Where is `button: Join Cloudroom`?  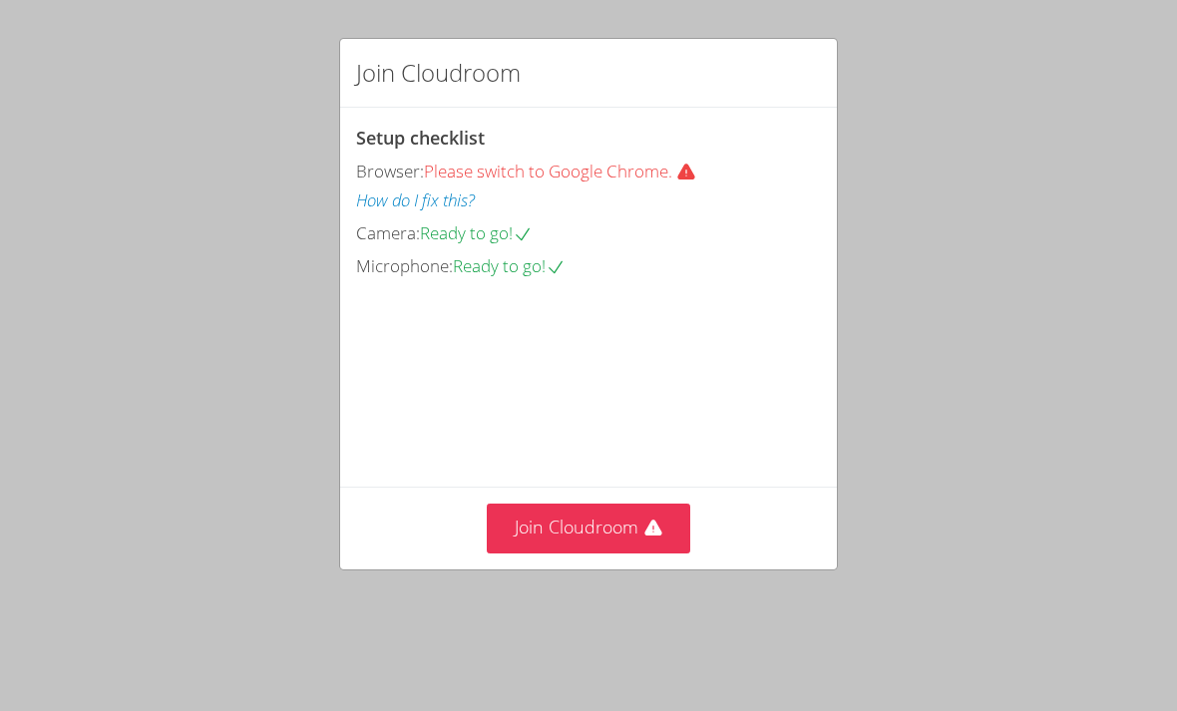
button: Join Cloudroom is located at coordinates (589, 528).